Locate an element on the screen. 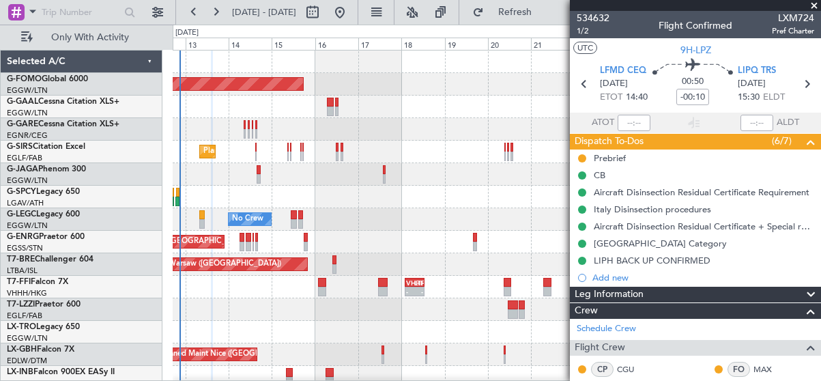 The image size is (821, 381). span: G-FOMO is located at coordinates (24, 79).